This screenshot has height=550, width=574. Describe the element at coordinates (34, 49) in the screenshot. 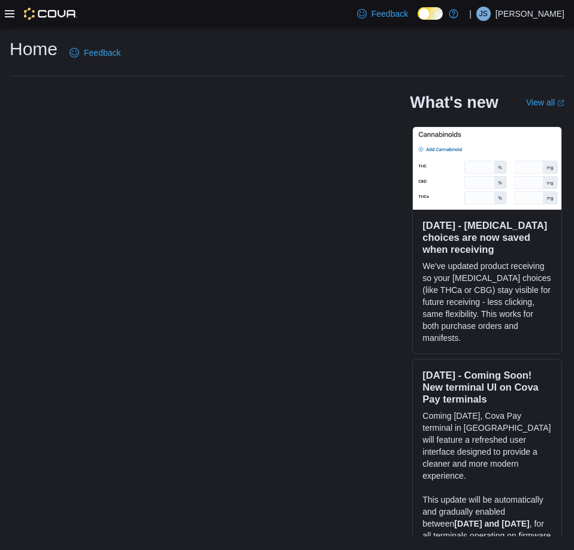

I see `h1: Home` at that location.